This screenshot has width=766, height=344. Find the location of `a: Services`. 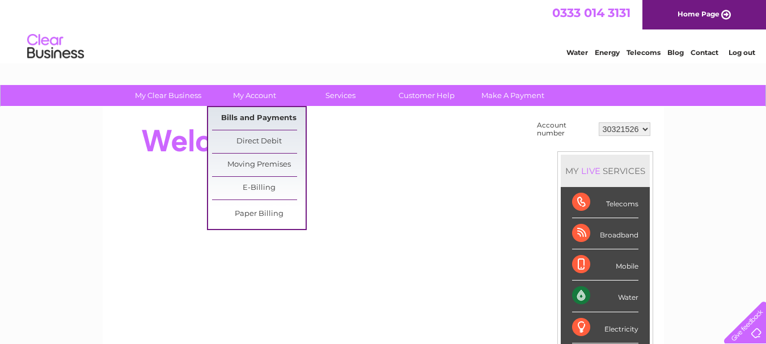

a: Services is located at coordinates (340, 95).